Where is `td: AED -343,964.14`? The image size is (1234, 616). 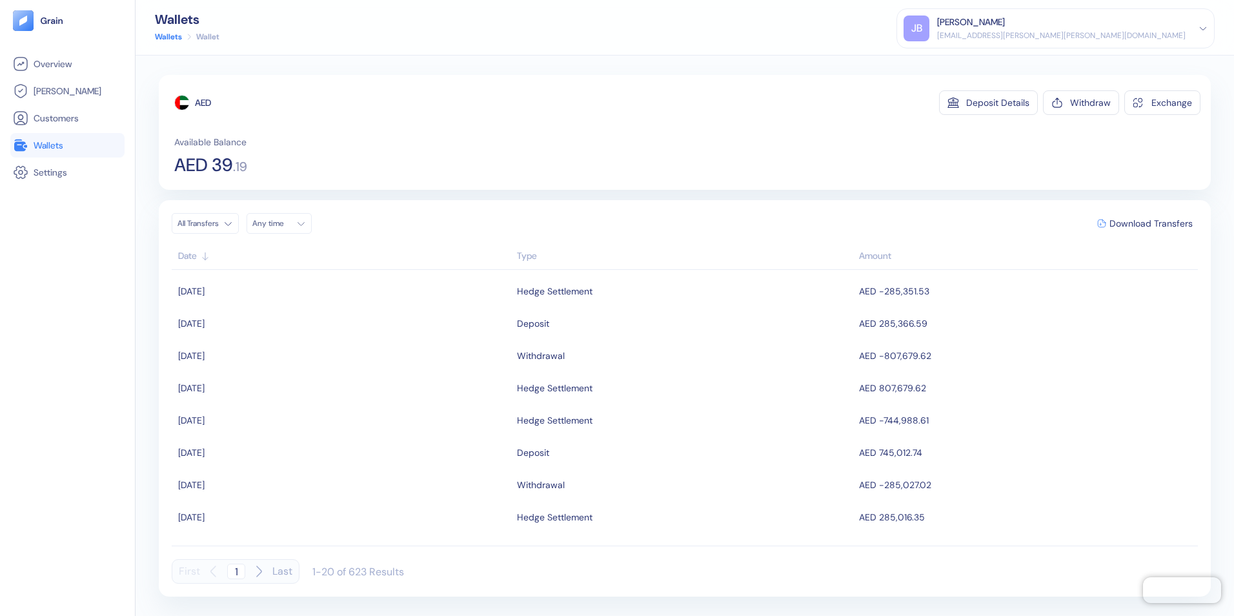
td: AED -343,964.14 is located at coordinates (1027, 549).